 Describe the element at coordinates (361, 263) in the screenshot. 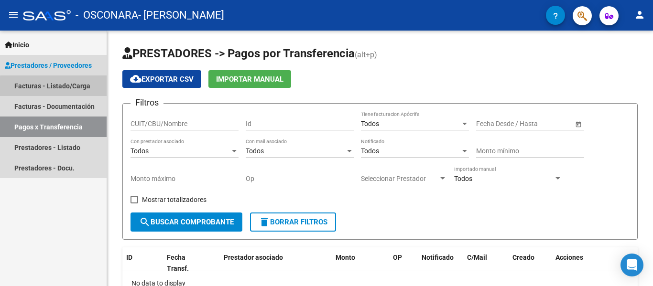

I see `datatable-header-cell: Monto` at that location.